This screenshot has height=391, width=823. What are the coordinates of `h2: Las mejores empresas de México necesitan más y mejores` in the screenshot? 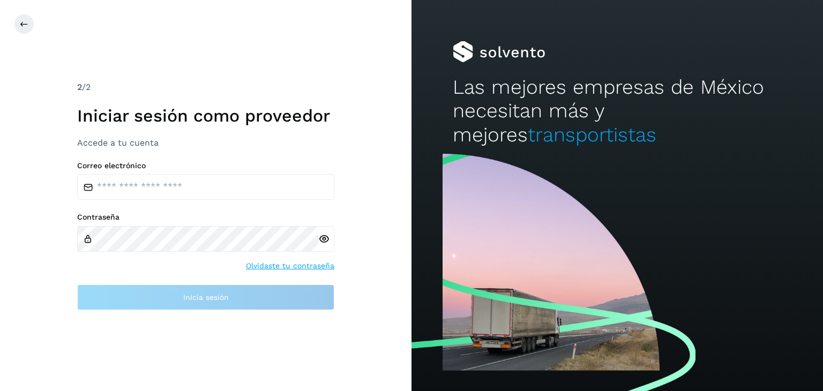 It's located at (617, 111).